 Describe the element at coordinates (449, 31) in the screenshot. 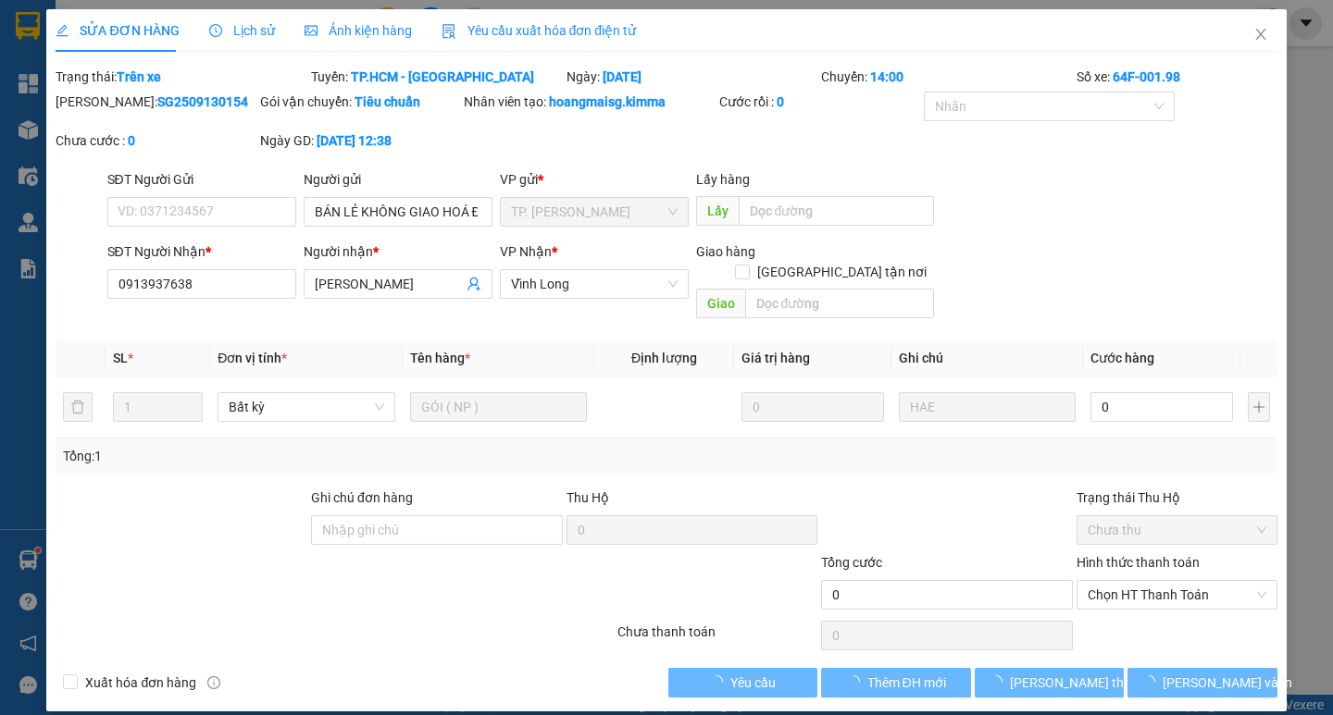

I see `img: icon` at that location.